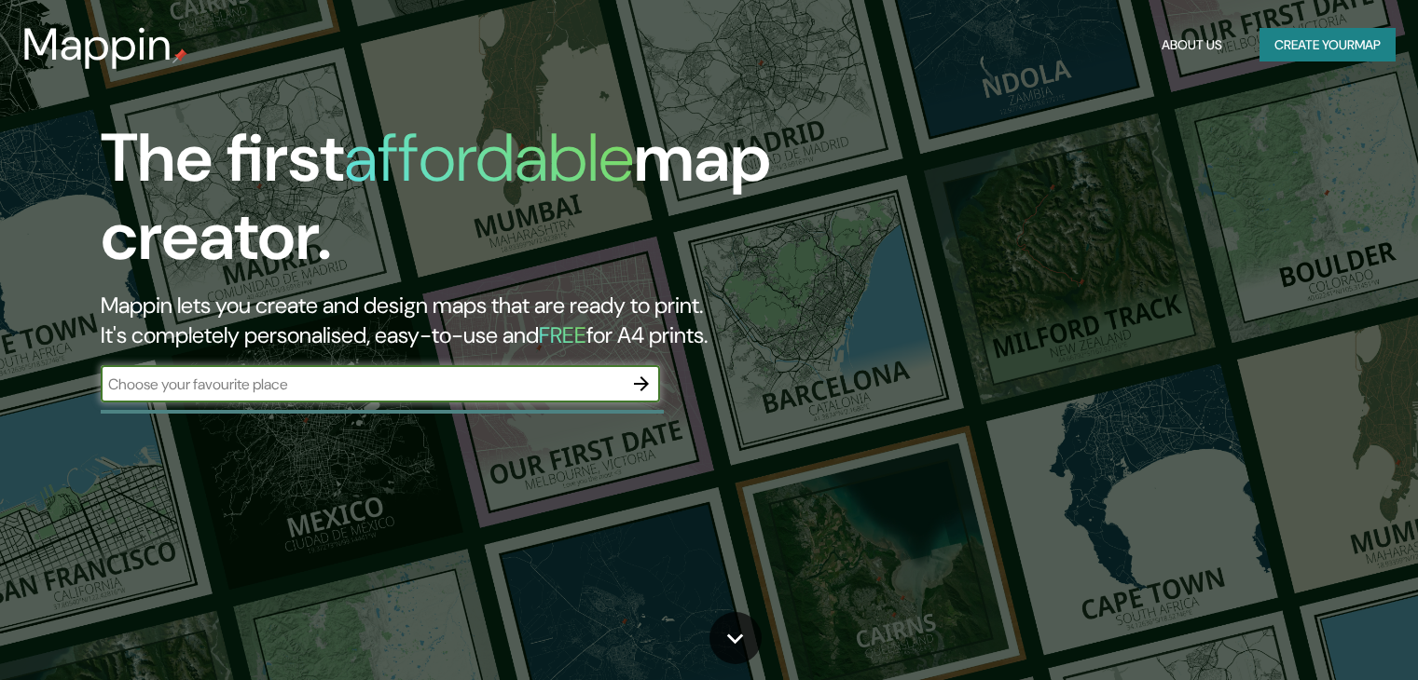 The width and height of the screenshot is (1418, 680). Describe the element at coordinates (1191, 45) in the screenshot. I see `button: About Us` at that location.